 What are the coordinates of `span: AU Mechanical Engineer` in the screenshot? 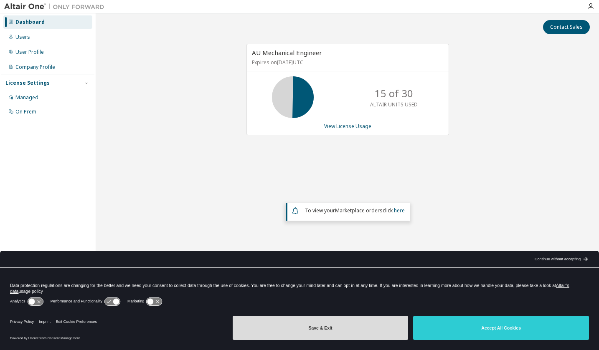 It's located at (287, 53).